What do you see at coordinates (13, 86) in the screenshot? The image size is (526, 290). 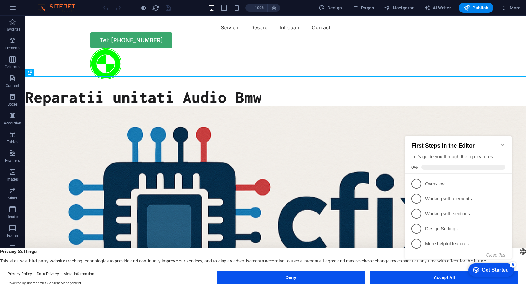 I see `p: Content` at bounding box center [13, 86].